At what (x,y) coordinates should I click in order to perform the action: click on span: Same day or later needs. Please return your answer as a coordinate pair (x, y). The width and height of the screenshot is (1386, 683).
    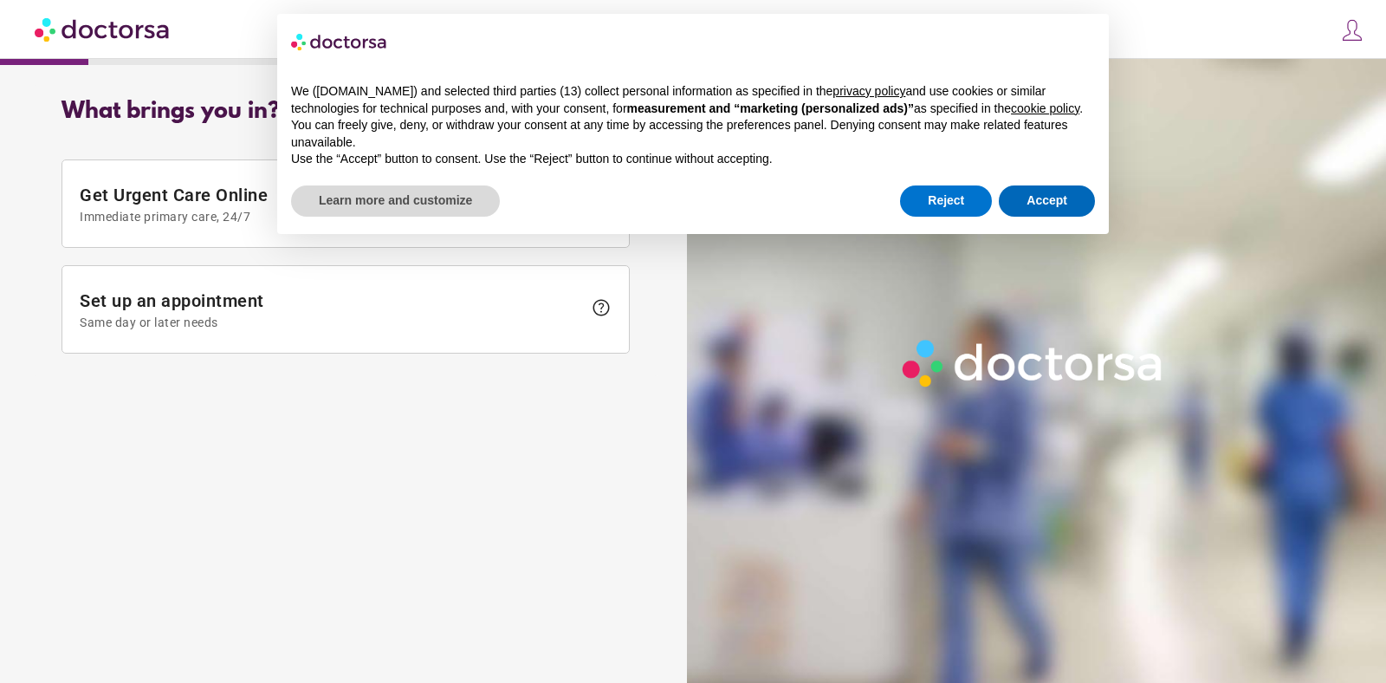
    Looking at the image, I should click on (331, 322).